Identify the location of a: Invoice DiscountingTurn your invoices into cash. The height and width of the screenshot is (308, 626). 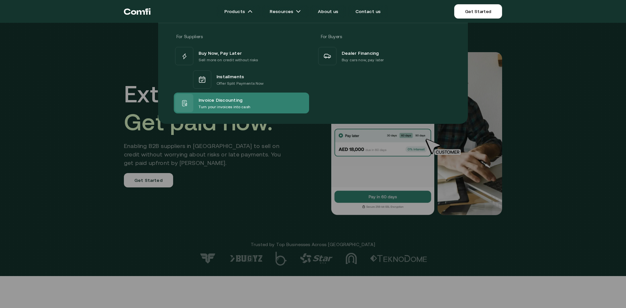
(241, 103).